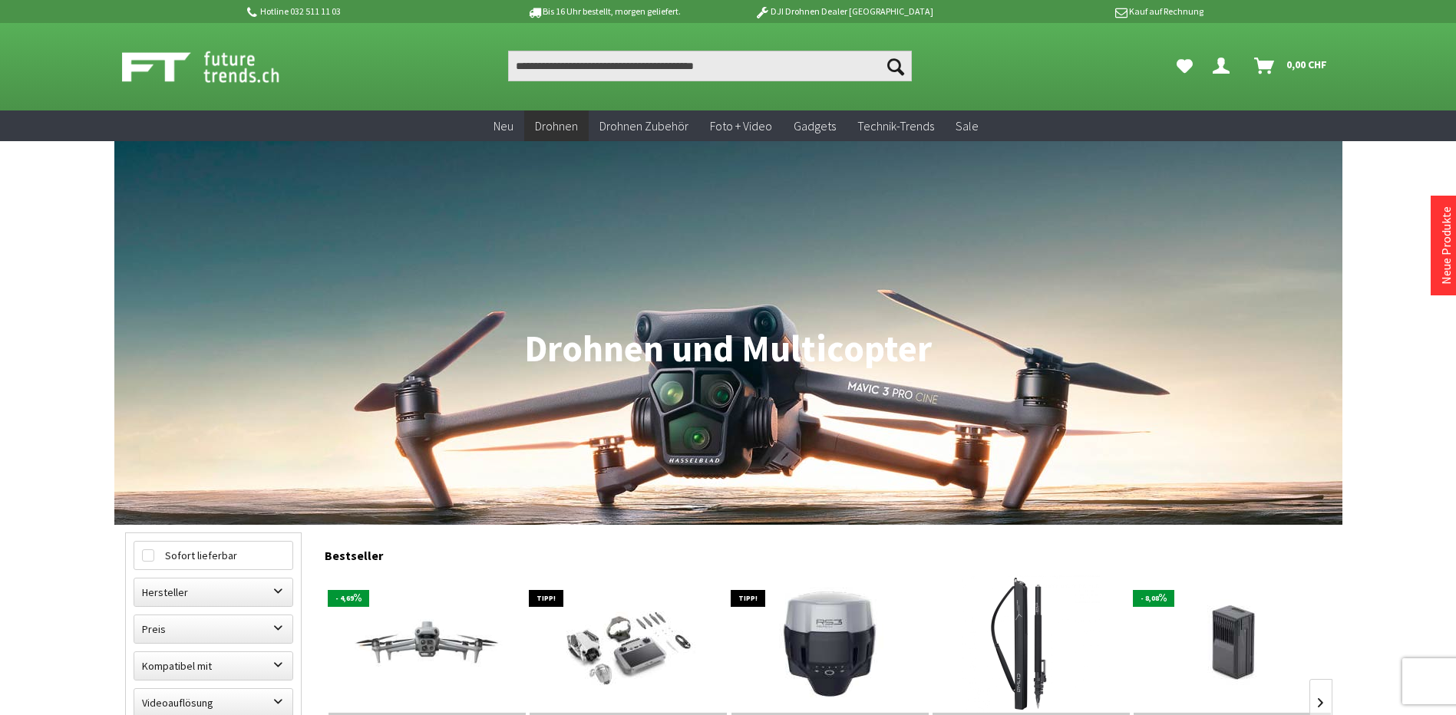 Image resolution: width=1456 pixels, height=715 pixels. Describe the element at coordinates (895, 66) in the screenshot. I see `button: Suchen` at that location.